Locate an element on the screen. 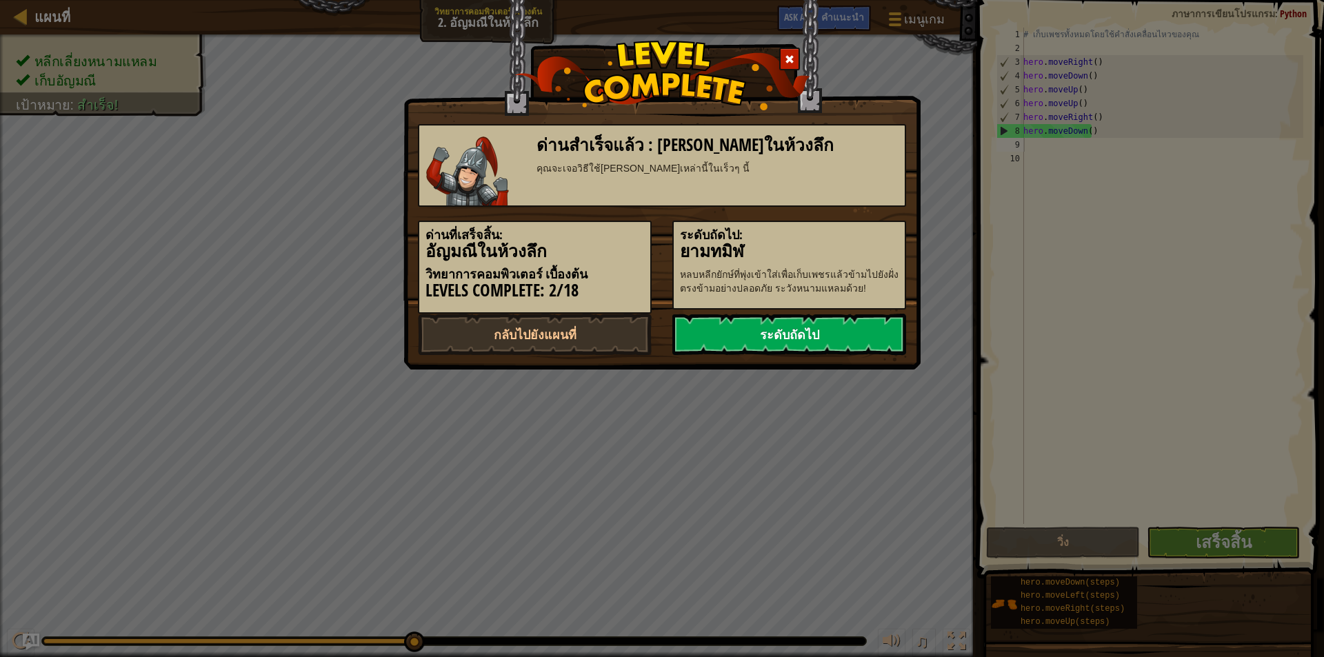 Image resolution: width=1324 pixels, height=657 pixels. a: กลับไปยังแผนที่ is located at coordinates (534, 334).